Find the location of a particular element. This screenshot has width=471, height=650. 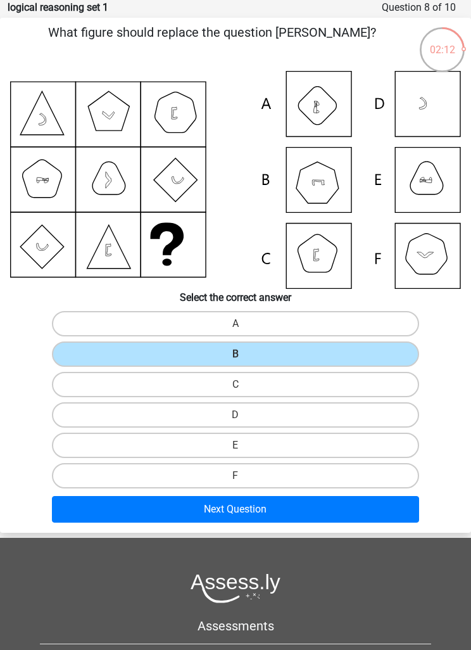

label: B is located at coordinates (236, 354).